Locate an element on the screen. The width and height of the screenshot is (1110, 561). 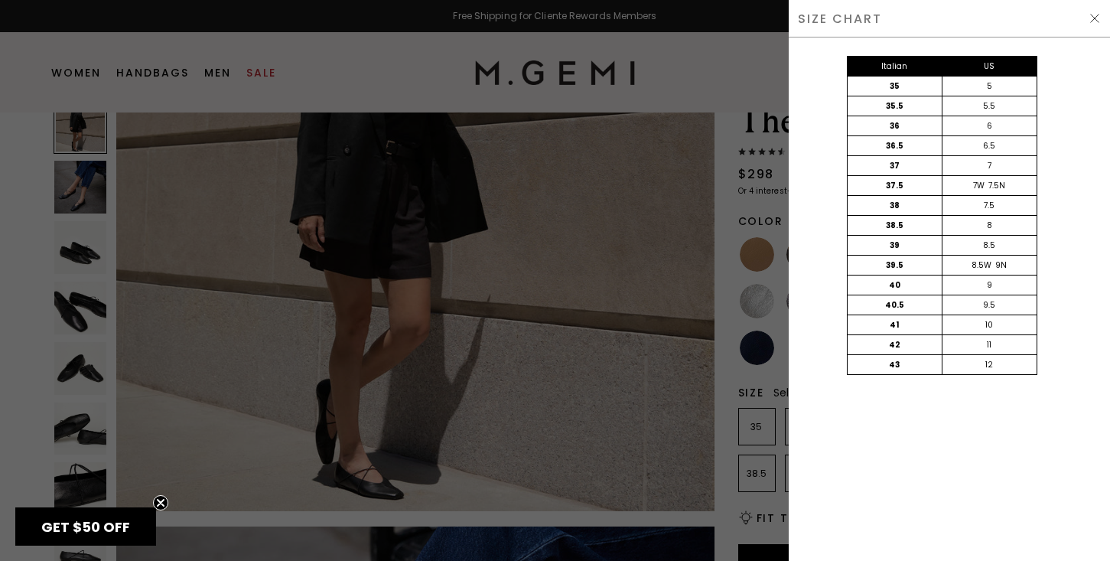
div: 41 is located at coordinates (895, 324).